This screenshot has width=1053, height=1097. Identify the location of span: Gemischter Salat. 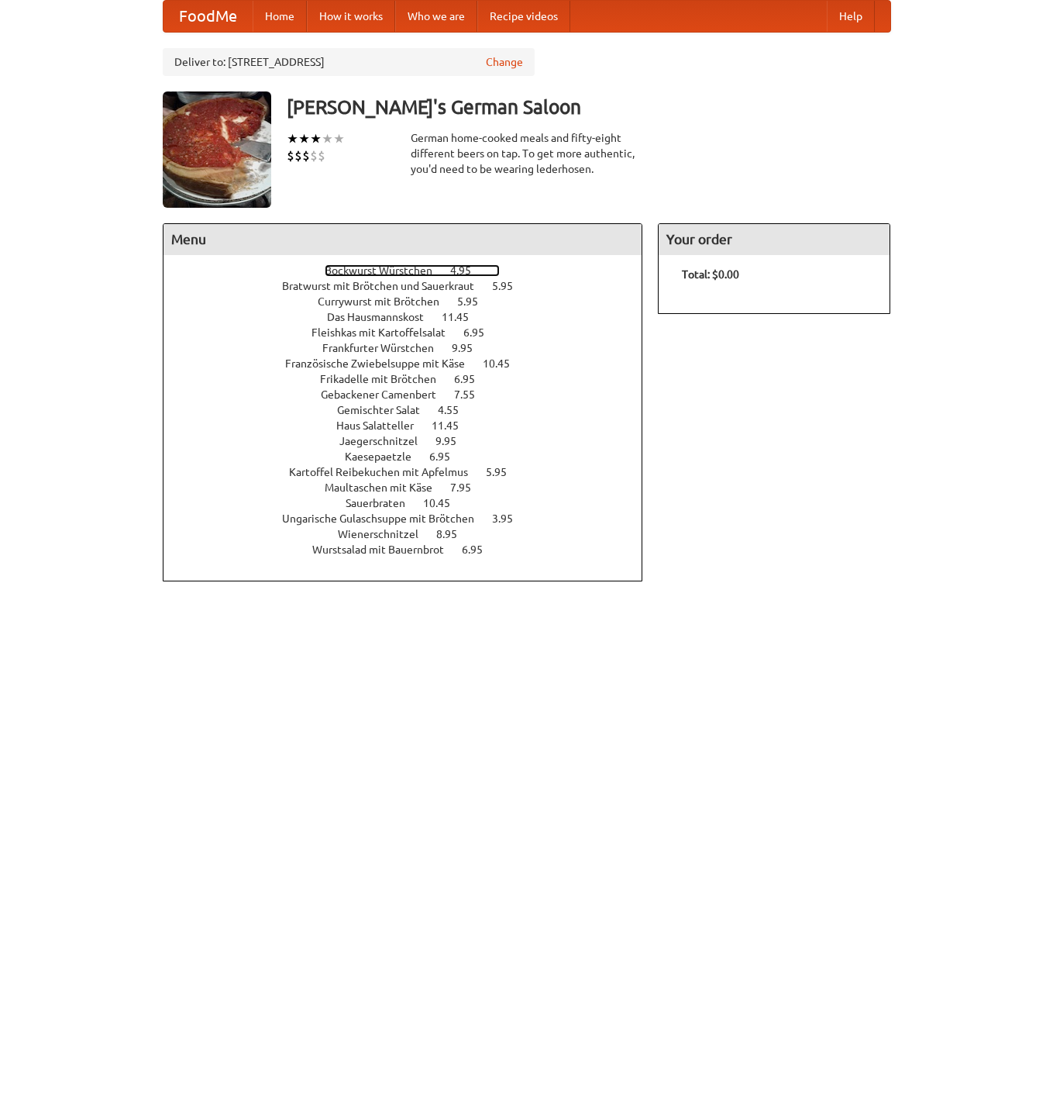
(386, 410).